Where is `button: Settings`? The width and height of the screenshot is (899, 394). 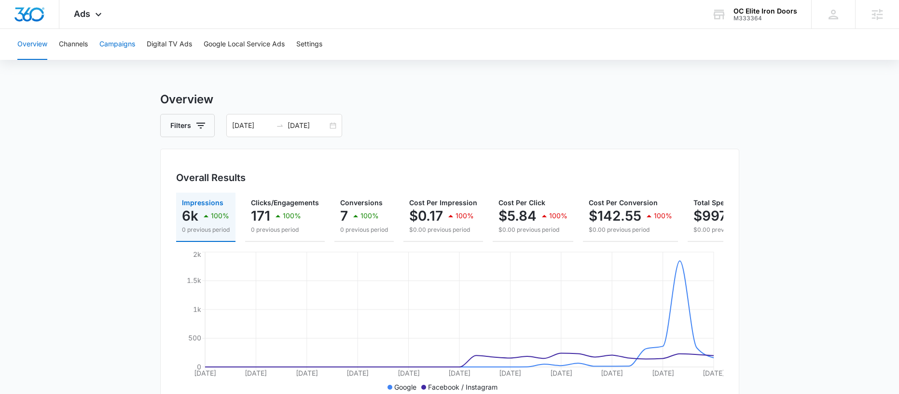
button: Settings is located at coordinates (309, 44).